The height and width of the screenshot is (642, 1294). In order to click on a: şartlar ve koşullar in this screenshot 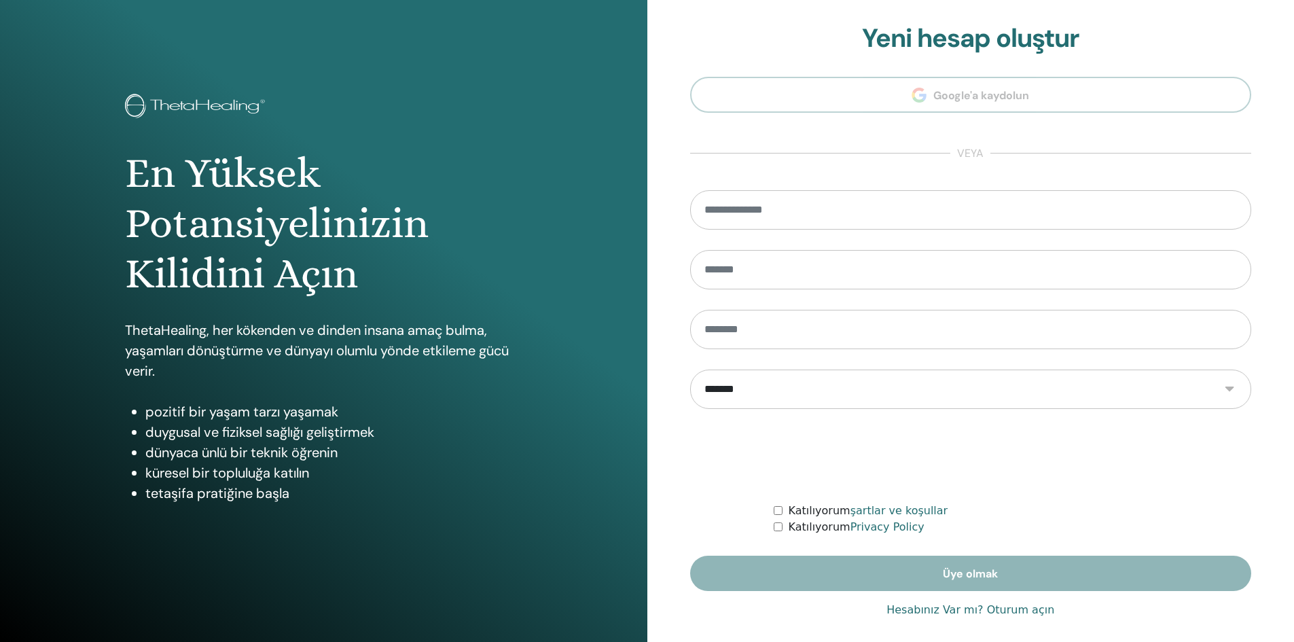, I will do `click(900, 510)`.